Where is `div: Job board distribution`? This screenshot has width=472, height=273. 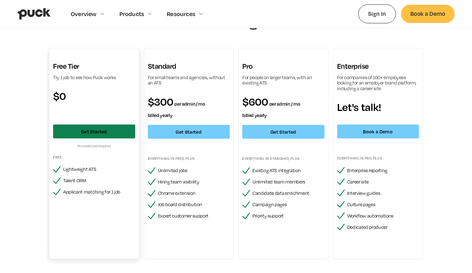
div: Job board distribution is located at coordinates (194, 205).